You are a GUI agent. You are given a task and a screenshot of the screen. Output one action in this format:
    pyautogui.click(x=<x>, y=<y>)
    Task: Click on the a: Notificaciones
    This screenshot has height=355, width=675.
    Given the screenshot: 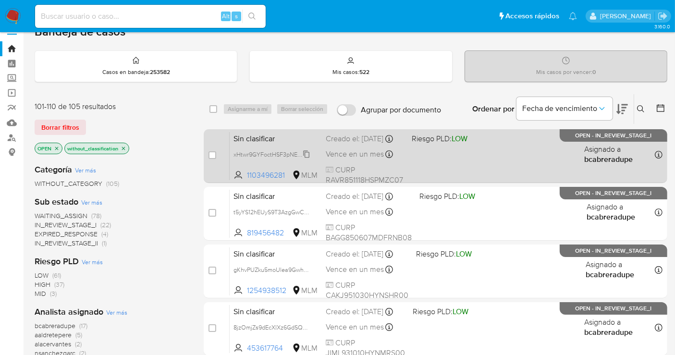 What is the action you would take?
    pyautogui.click(x=573, y=16)
    